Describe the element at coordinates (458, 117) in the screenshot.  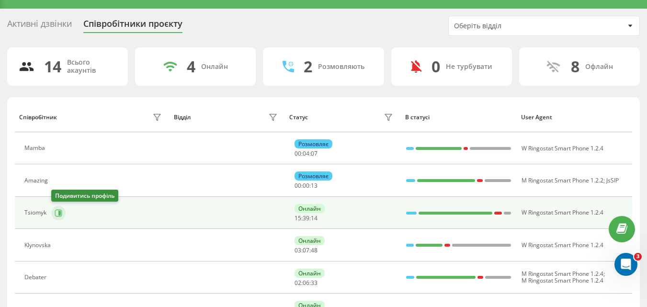
I see `div: В статусі` at that location.